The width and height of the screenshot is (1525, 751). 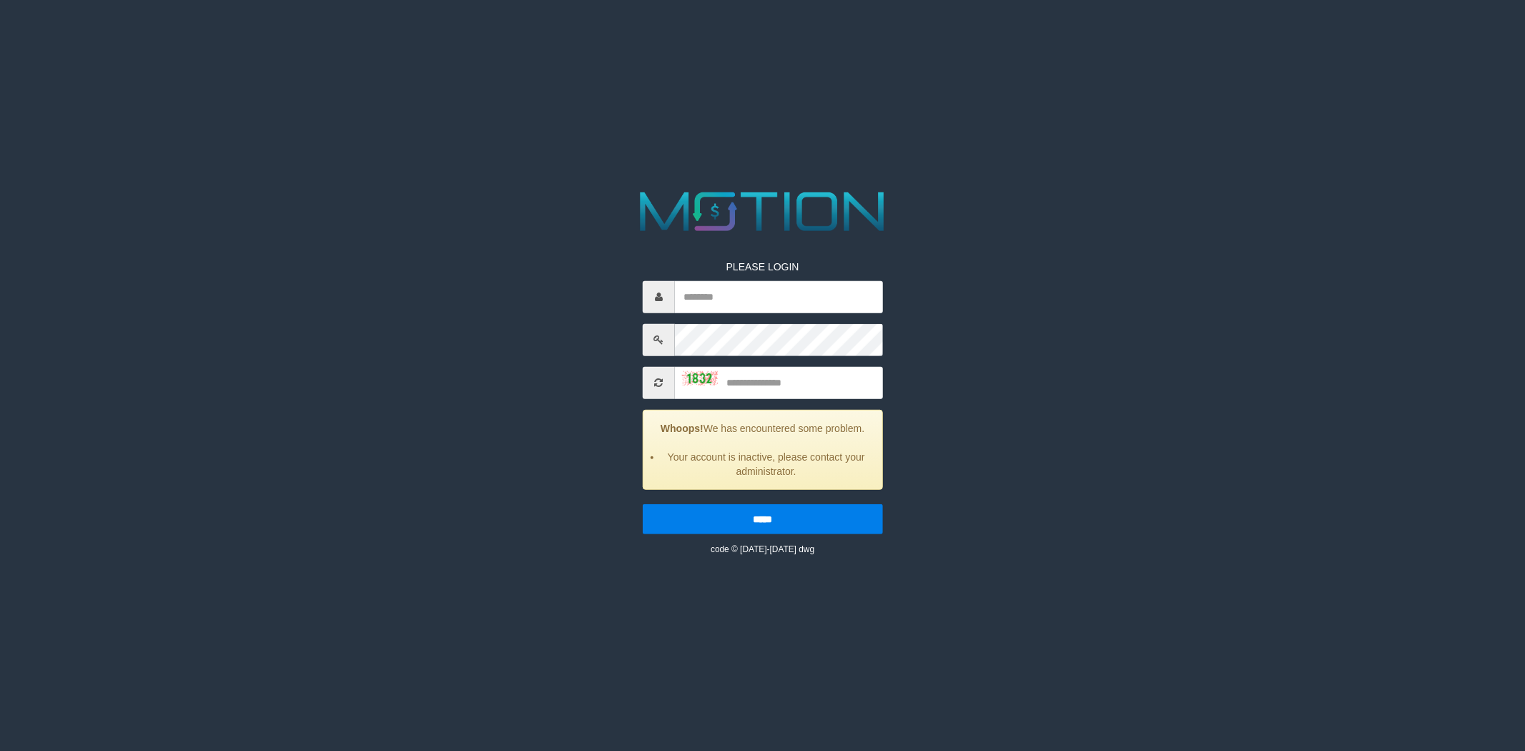 I want to click on img: MOTION_logo.png, so click(x=762, y=212).